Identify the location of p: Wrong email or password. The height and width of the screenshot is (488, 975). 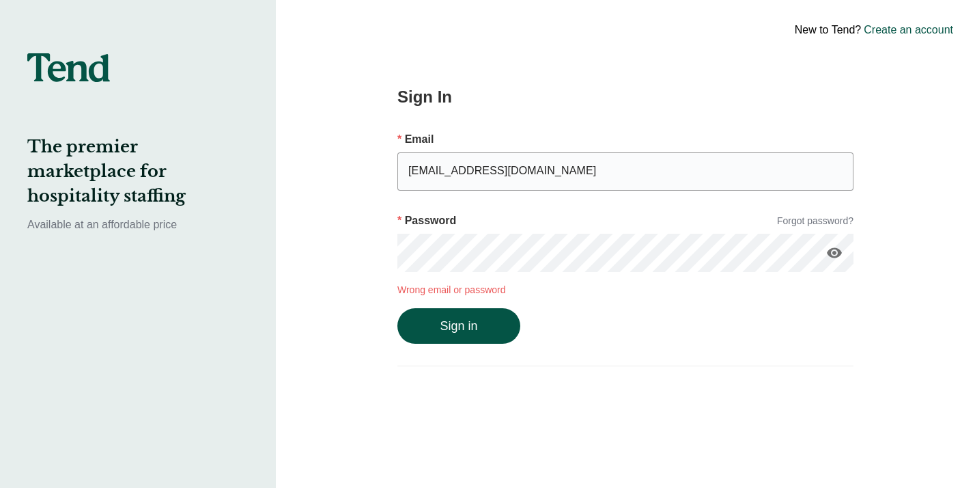
(626, 290).